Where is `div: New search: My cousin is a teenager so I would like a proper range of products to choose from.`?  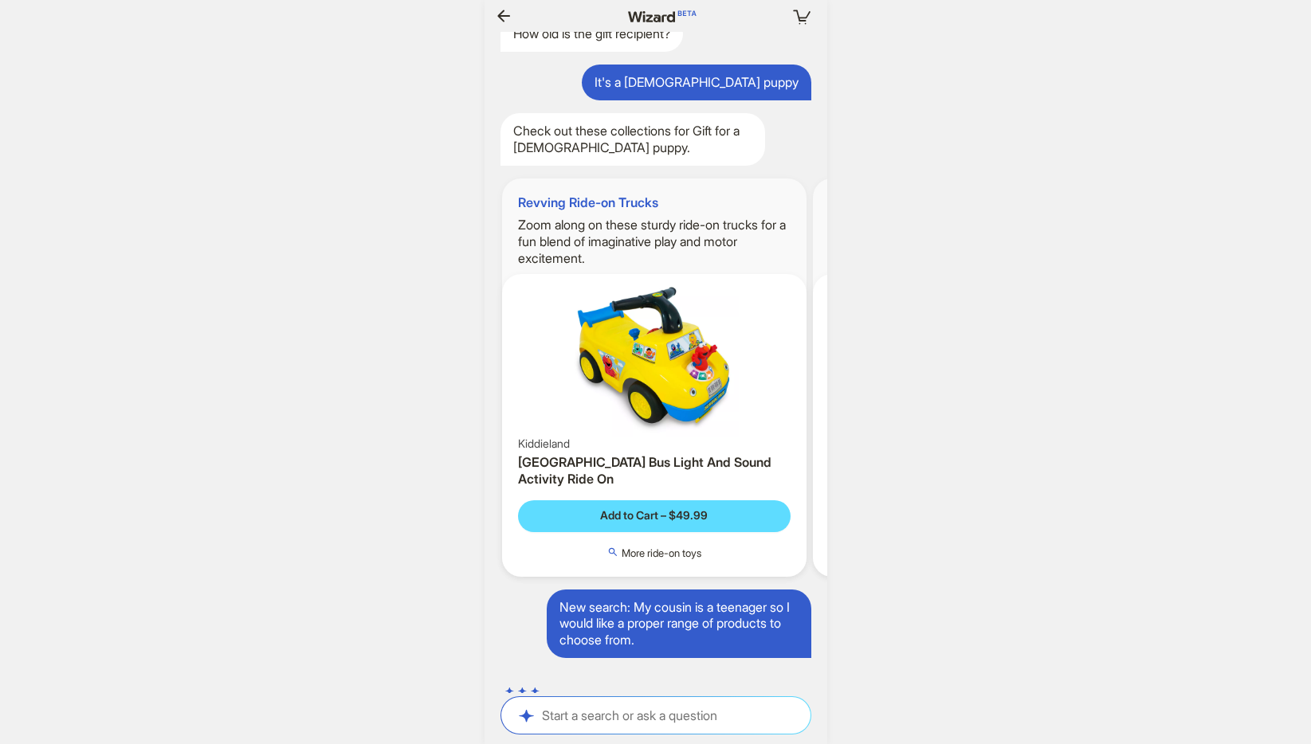
div: New search: My cousin is a teenager so I would like a proper range of products to choose from. is located at coordinates (679, 624).